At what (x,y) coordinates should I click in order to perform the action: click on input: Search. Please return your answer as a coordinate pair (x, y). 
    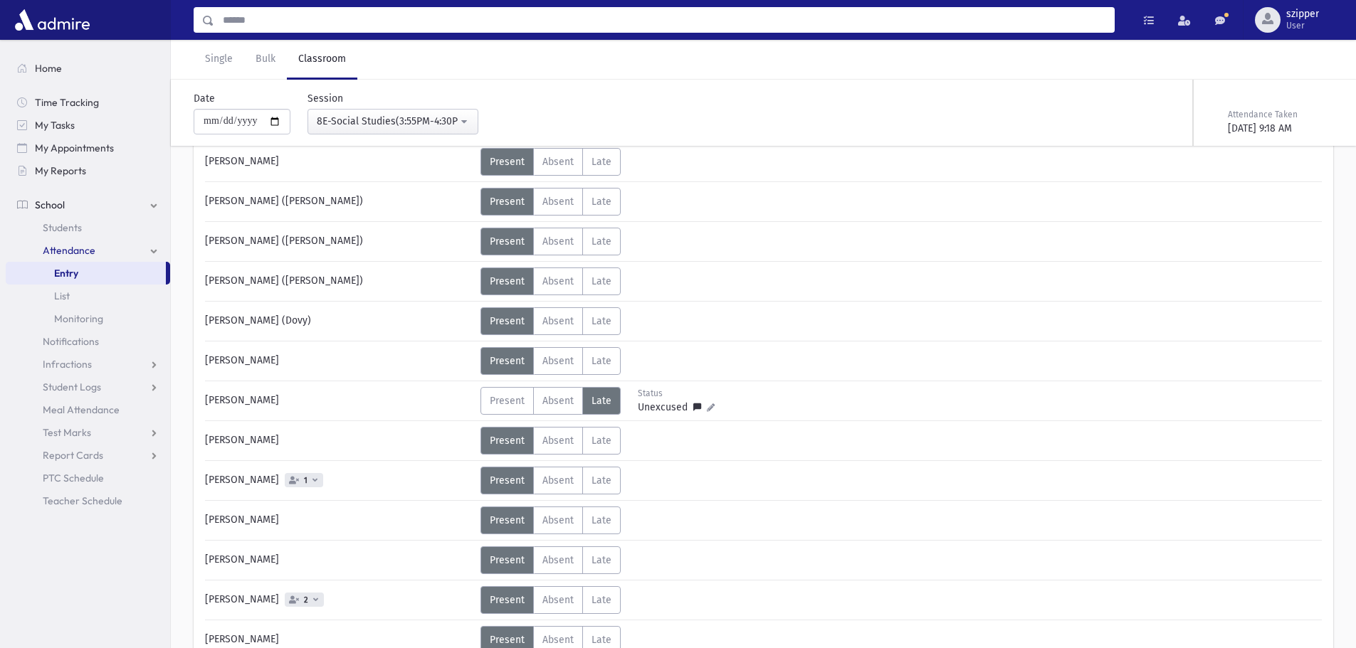
    Looking at the image, I should click on (664, 20).